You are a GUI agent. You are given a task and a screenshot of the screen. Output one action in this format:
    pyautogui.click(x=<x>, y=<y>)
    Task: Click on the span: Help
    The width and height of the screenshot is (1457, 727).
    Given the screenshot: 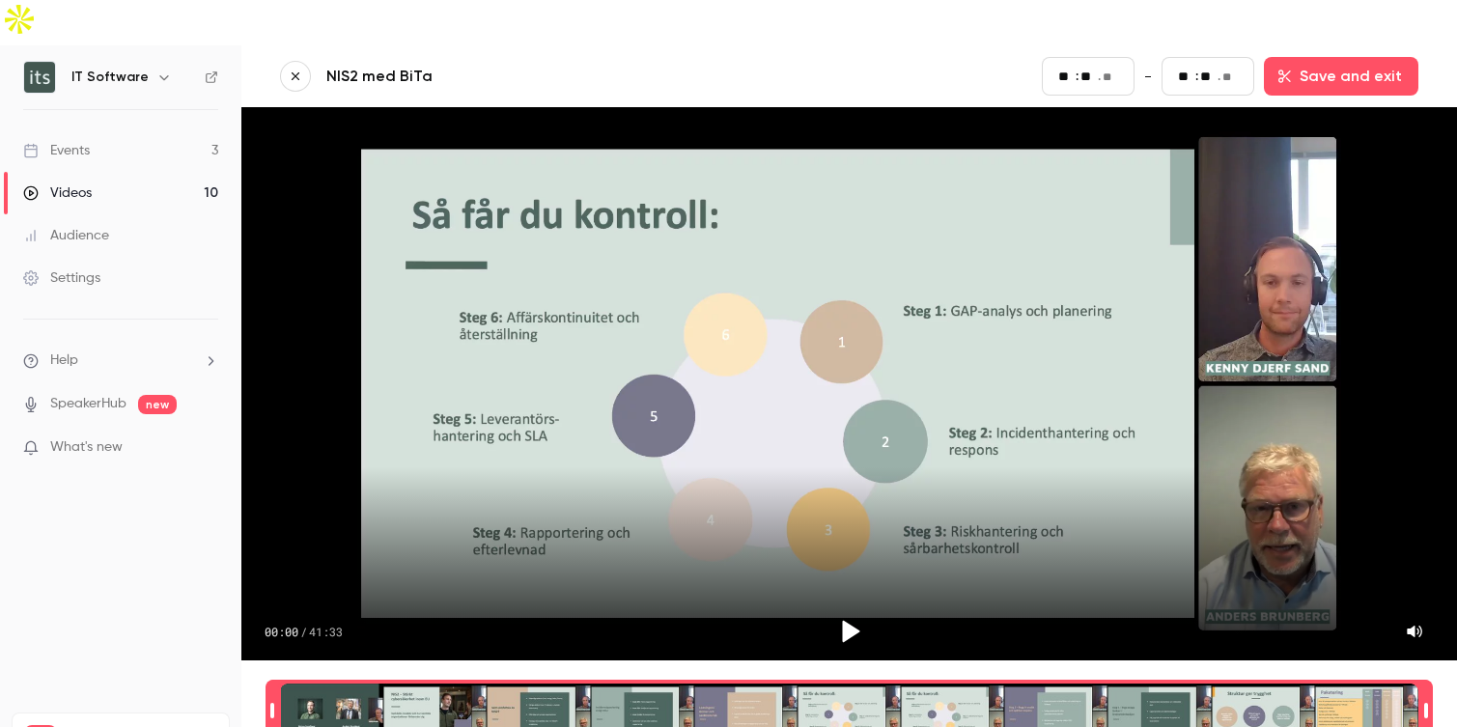 What is the action you would take?
    pyautogui.click(x=64, y=360)
    